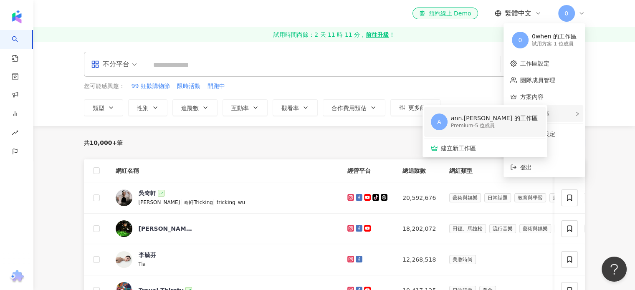  I want to click on span: 類型, so click(99, 108).